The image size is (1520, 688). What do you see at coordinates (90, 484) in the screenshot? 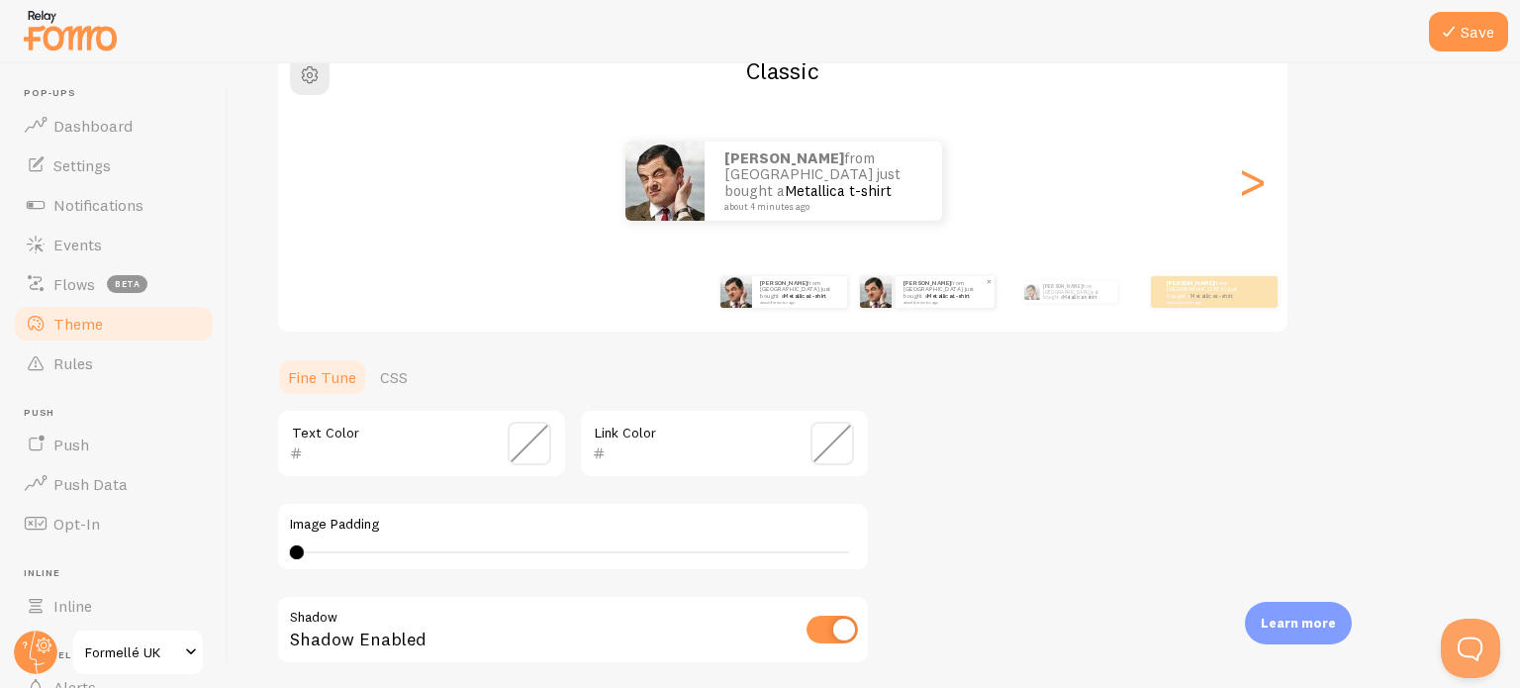
I see `span: Push Data` at bounding box center [90, 484].